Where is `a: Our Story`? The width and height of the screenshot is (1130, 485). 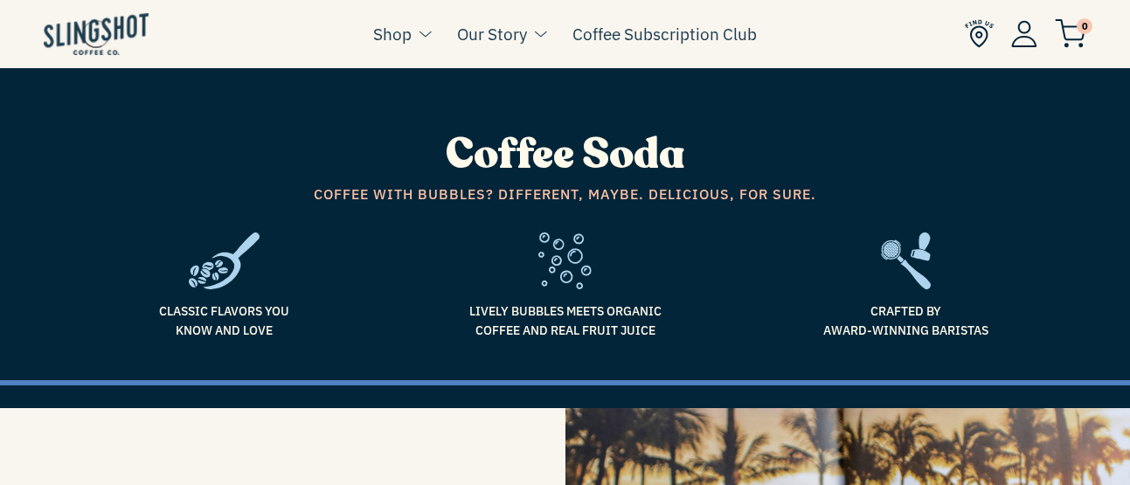 a: Our Story is located at coordinates (492, 34).